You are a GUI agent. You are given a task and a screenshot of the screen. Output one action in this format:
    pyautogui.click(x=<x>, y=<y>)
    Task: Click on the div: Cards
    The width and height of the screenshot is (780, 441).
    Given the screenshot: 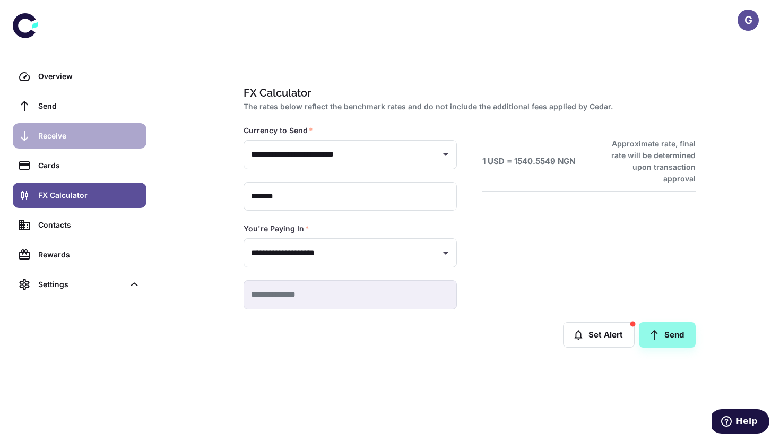 What is the action you would take?
    pyautogui.click(x=89, y=165)
    